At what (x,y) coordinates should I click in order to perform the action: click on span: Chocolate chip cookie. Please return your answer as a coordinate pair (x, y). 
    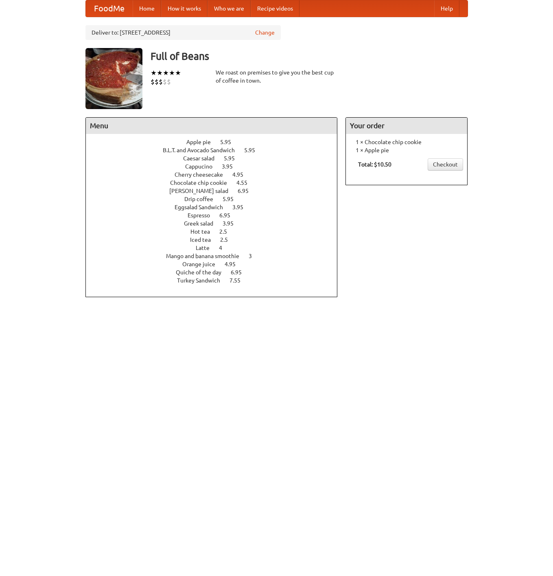
    Looking at the image, I should click on (203, 183).